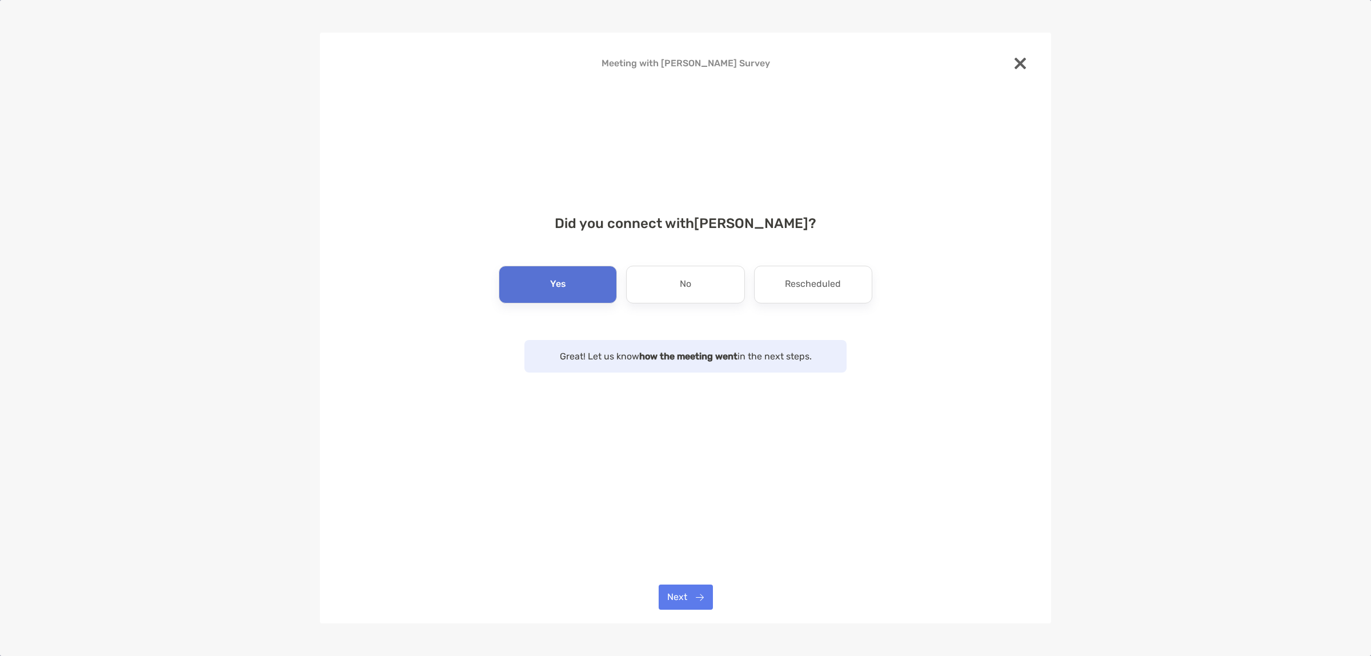  I want to click on img: close modal, so click(1021, 63).